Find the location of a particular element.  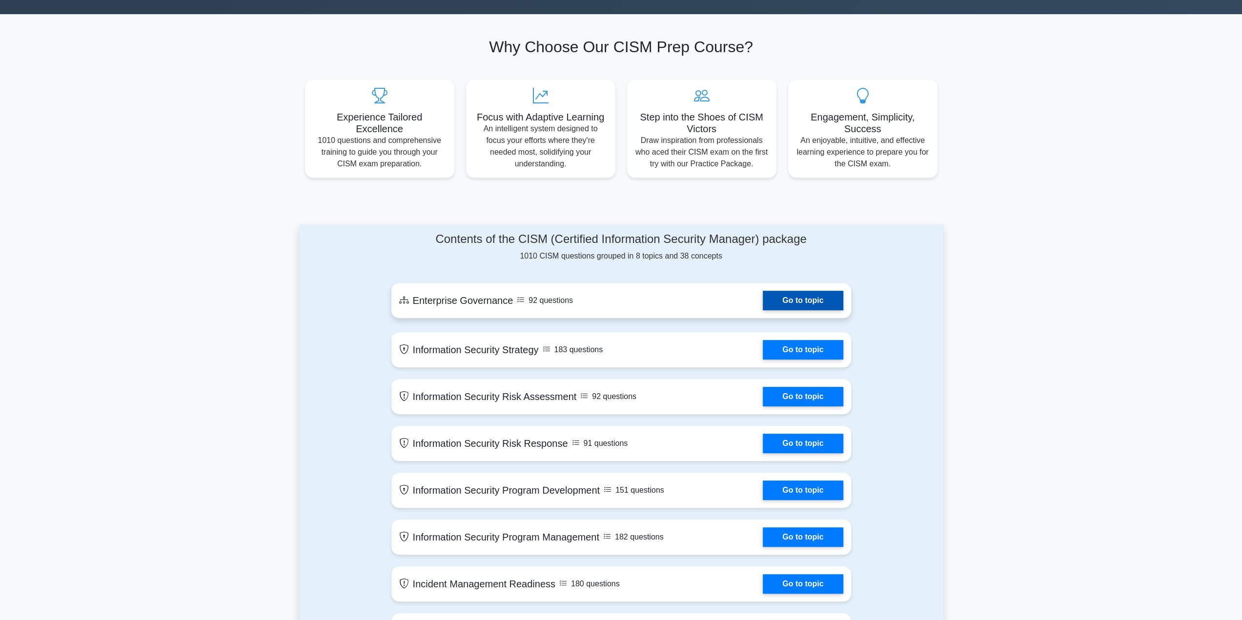

h5: Focus with Adaptive Learning is located at coordinates (541, 117).